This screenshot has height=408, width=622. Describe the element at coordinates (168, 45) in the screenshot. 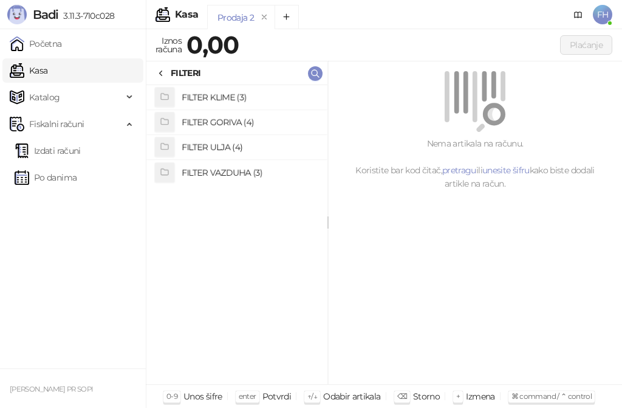

I see `div: Iznos računa` at that location.